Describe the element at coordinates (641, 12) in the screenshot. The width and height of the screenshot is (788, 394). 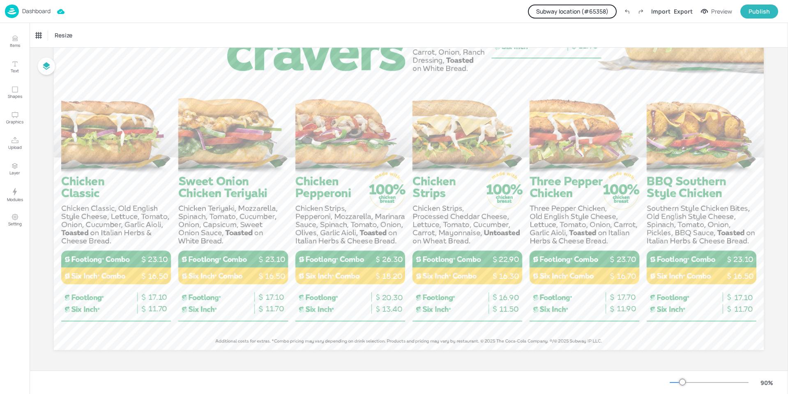
I see `label: Redo (Ctrl + Y)` at that location.